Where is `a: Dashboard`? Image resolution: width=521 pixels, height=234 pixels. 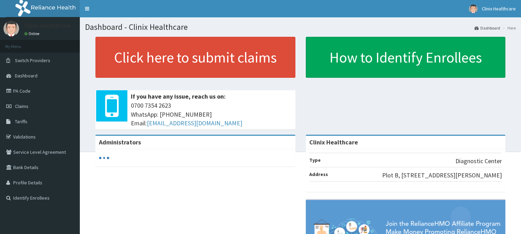
a: Dashboard is located at coordinates (487, 28).